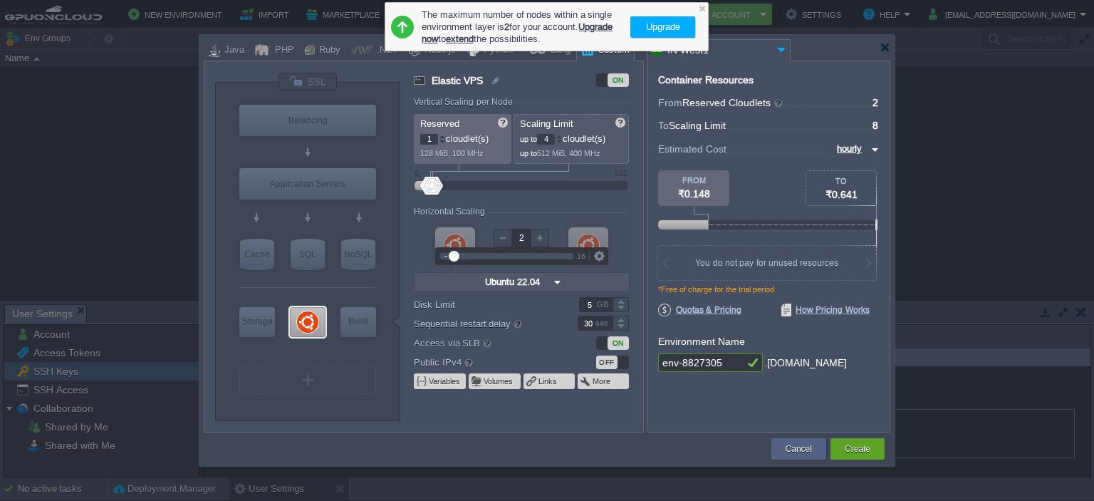 This screenshot has width=1094, height=501. Describe the element at coordinates (486, 304) in the screenshot. I see `label: Disk Limit` at that location.